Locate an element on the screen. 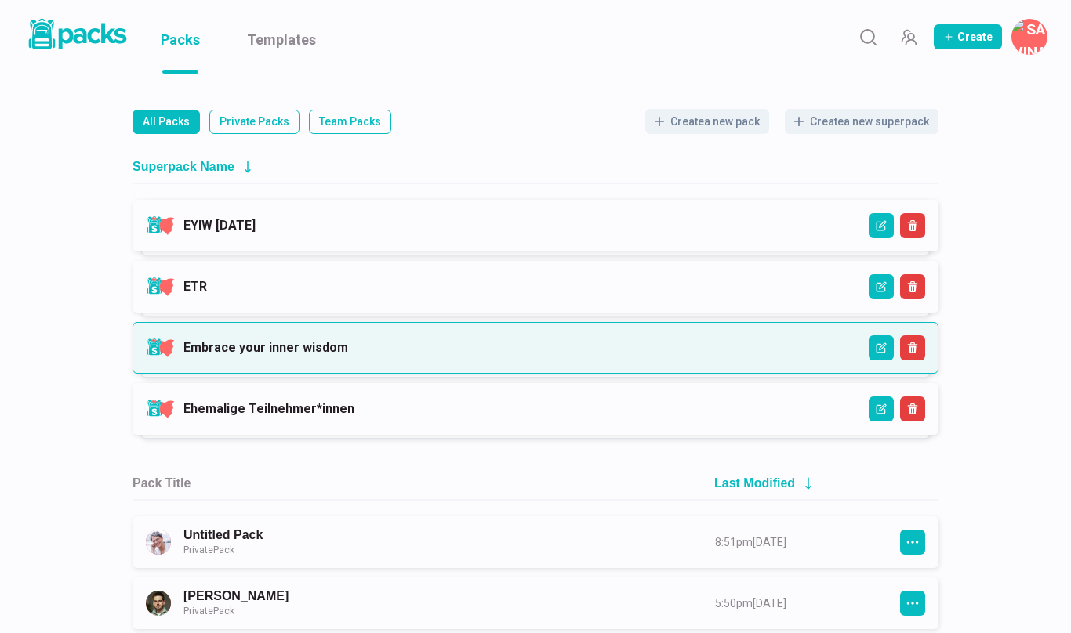  button: Createa new pack is located at coordinates (707, 122).